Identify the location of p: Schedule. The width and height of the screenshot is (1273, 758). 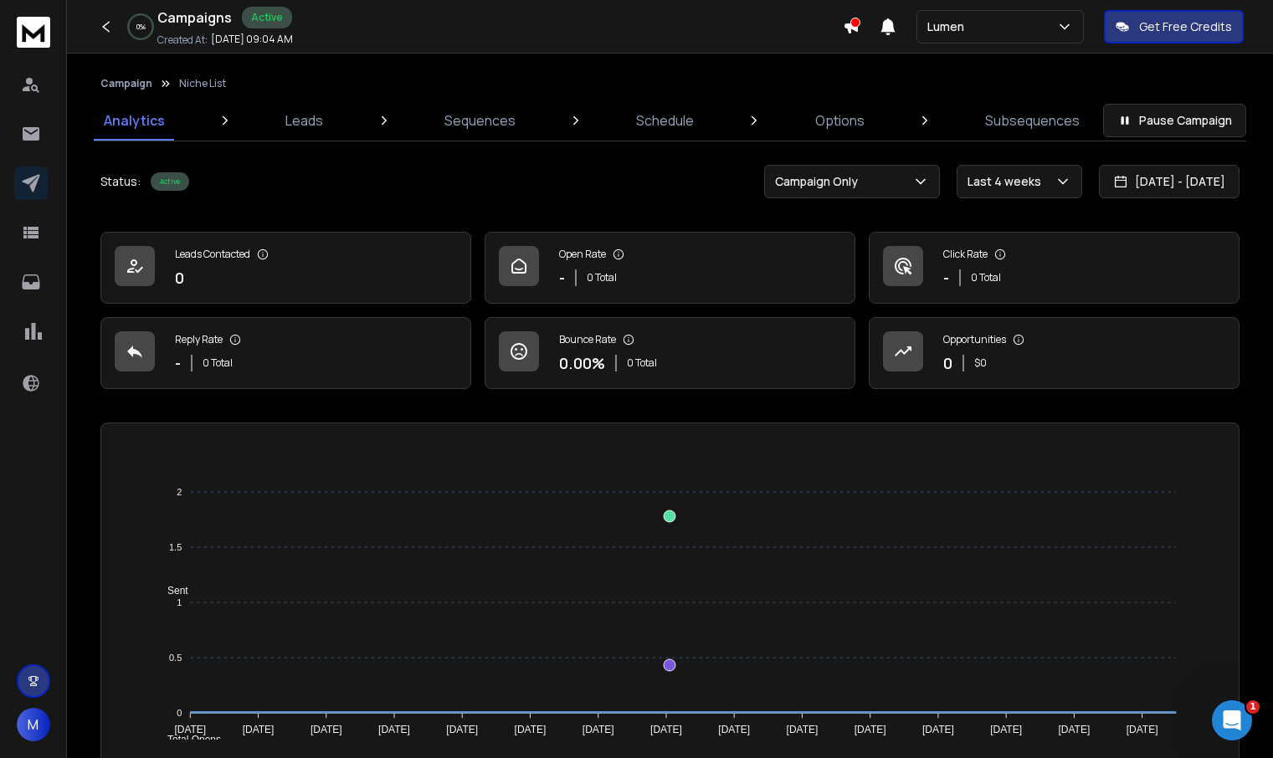
(665, 121).